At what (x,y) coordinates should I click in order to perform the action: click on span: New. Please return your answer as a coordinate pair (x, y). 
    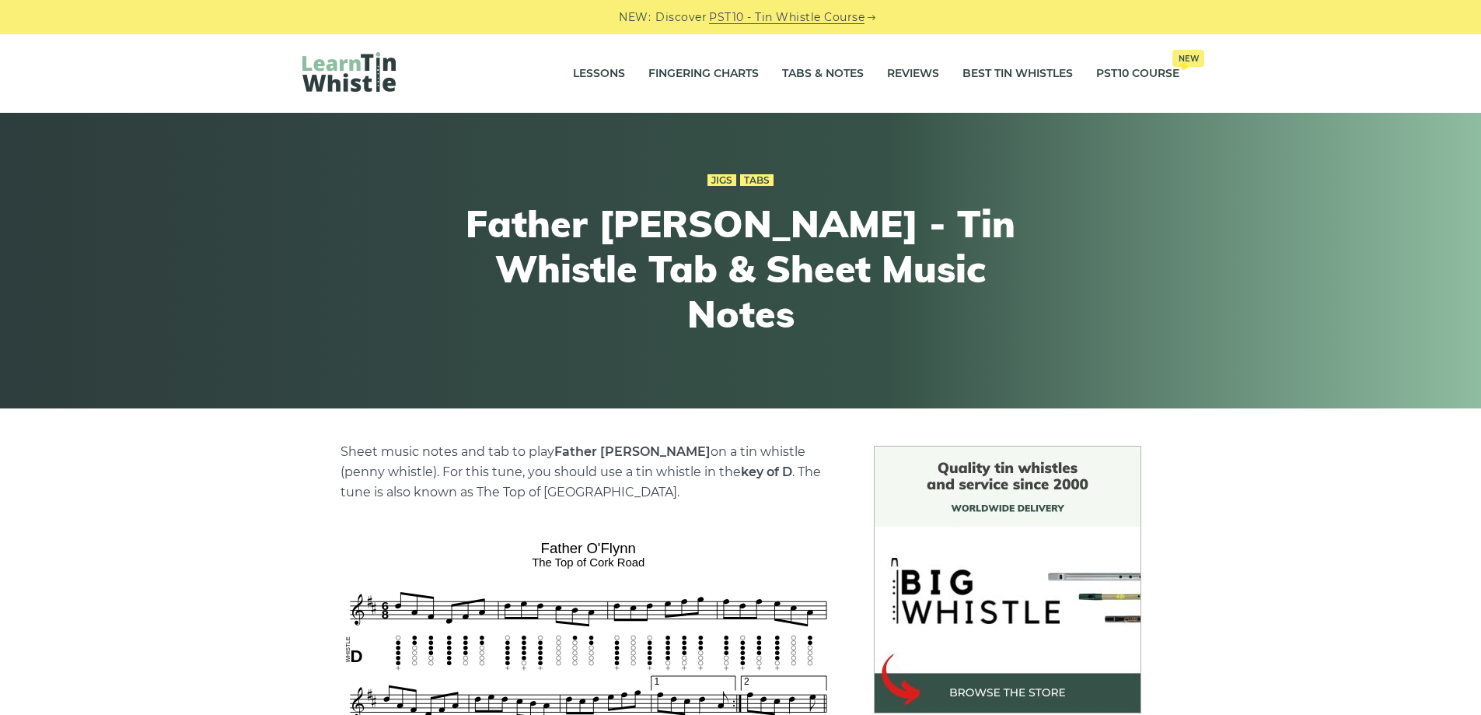
    Looking at the image, I should click on (1188, 58).